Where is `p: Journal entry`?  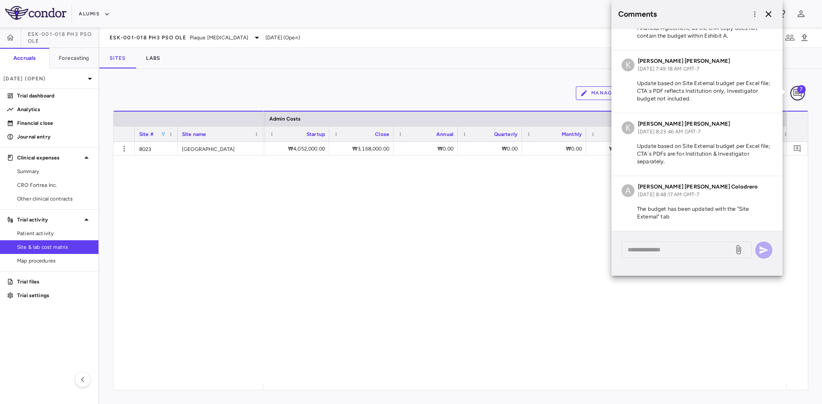 p: Journal entry is located at coordinates (54, 137).